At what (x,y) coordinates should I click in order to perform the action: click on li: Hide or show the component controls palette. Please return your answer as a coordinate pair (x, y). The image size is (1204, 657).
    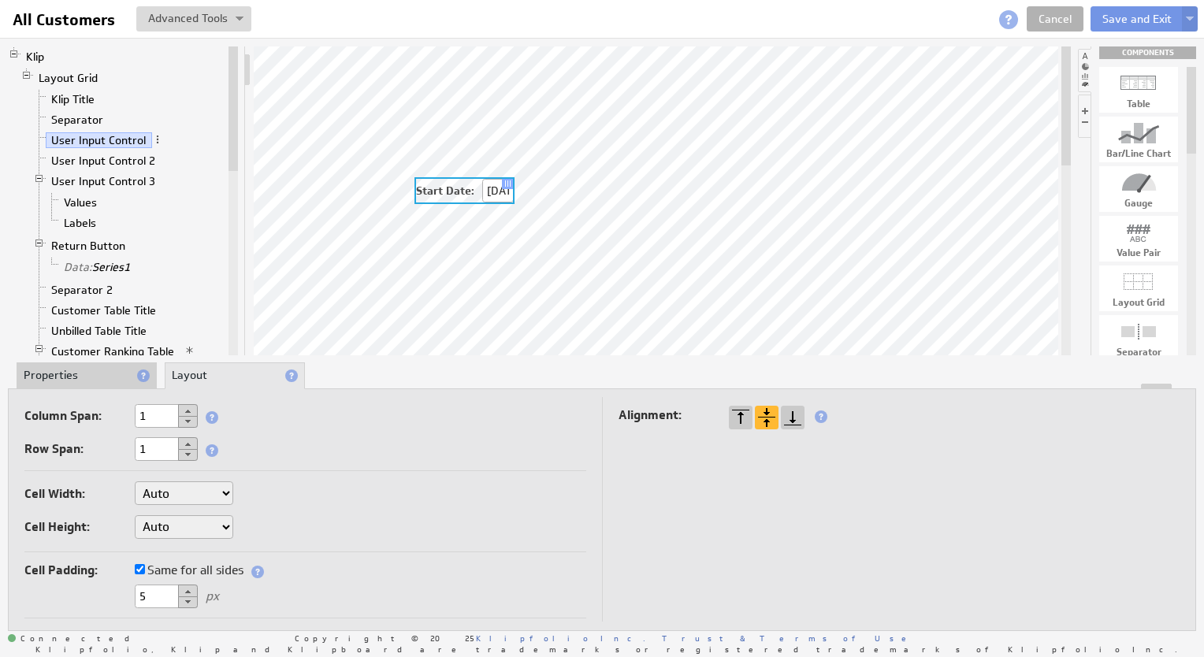
    Looking at the image, I should click on (1085, 116).